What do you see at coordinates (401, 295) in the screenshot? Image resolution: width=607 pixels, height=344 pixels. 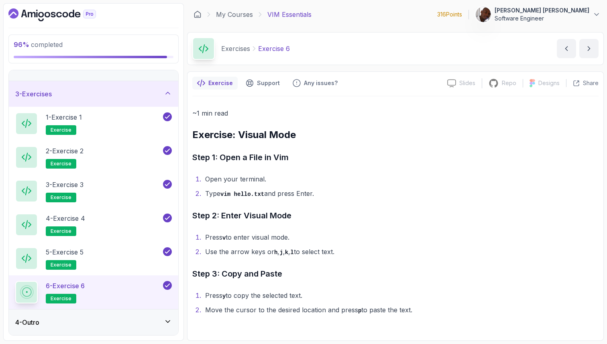 I see `li: Press to copy the selected text.` at bounding box center [401, 295].